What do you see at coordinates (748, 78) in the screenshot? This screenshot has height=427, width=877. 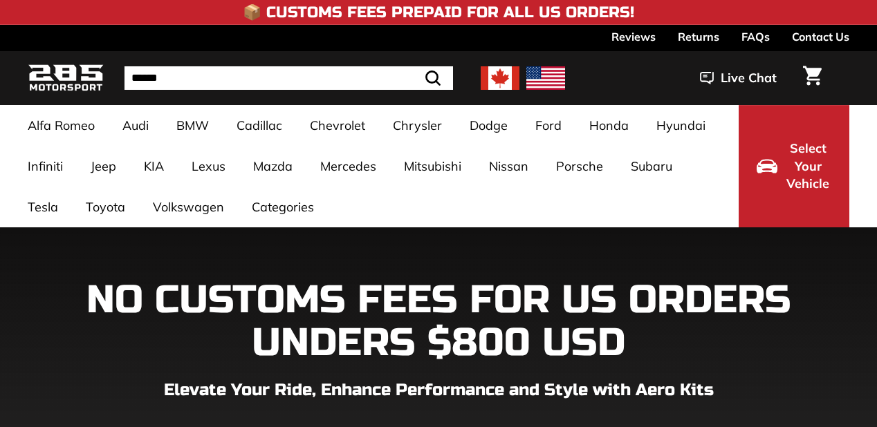 I see `span: Live Chat` at bounding box center [748, 78].